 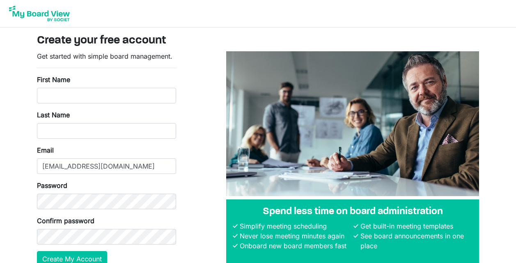 What do you see at coordinates (258, 41) in the screenshot?
I see `h3: Create your free account` at bounding box center [258, 41].